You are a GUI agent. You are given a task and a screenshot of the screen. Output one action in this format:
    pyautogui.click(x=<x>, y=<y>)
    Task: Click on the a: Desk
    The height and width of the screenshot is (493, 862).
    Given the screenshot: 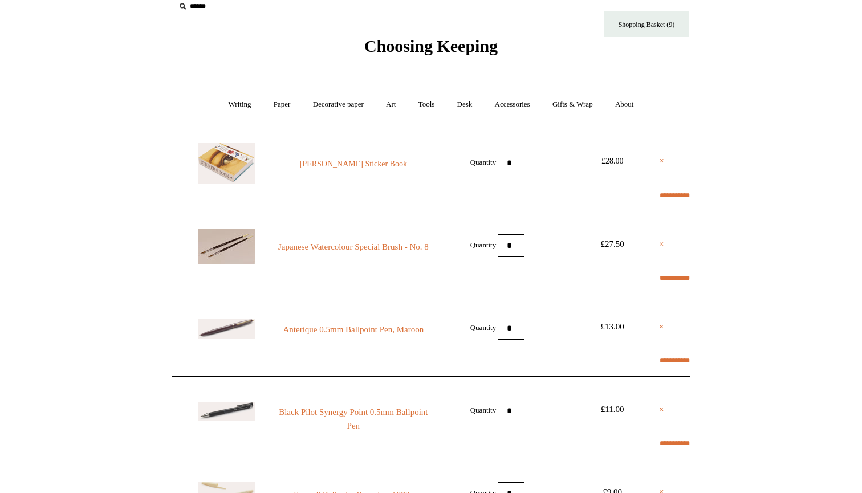 What is the action you would take?
    pyautogui.click(x=465, y=104)
    